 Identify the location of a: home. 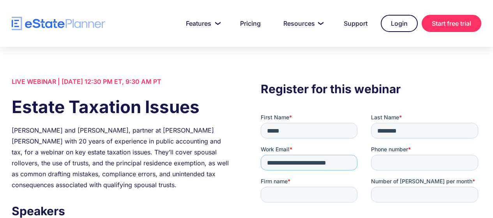
(58, 23).